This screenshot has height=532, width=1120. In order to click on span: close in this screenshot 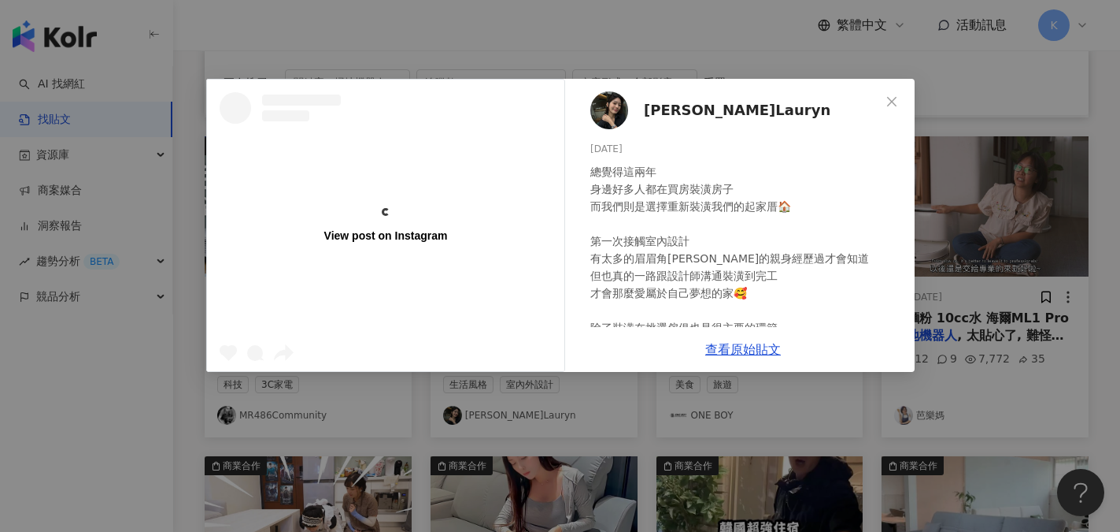, I will do `click(892, 102)`.